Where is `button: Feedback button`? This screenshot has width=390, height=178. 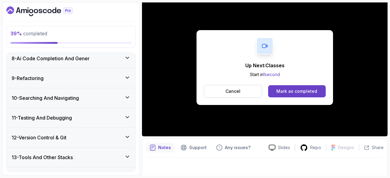 button: Feedback button is located at coordinates (233, 148).